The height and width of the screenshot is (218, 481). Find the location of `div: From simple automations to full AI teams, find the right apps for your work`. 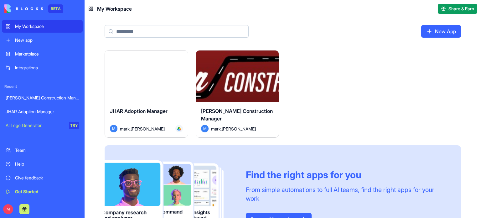

div: From simple automations to full AI teams, find the right apps for your work is located at coordinates (346, 194).